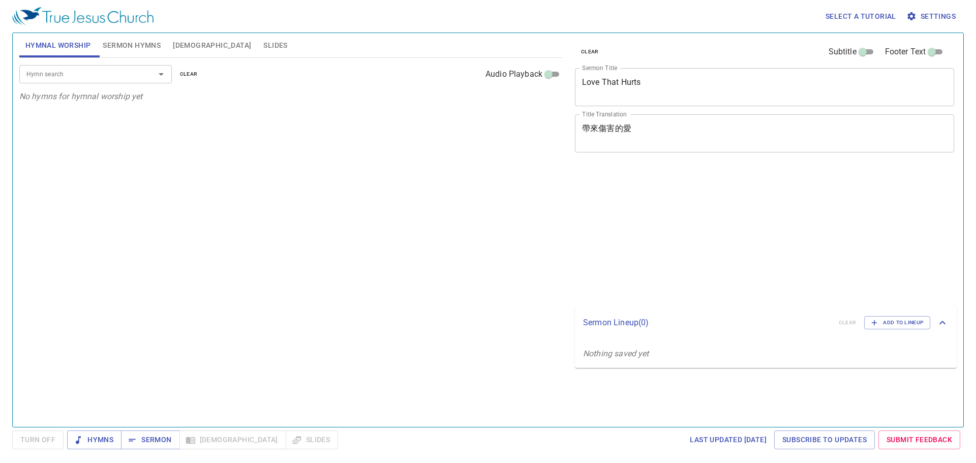 The width and height of the screenshot is (976, 463). Describe the element at coordinates (132, 45) in the screenshot. I see `span: Sermon Hymns` at that location.